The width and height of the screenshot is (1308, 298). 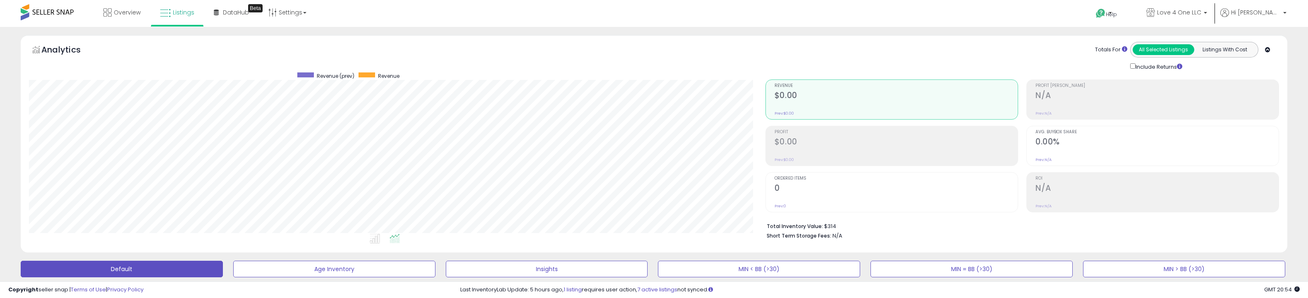 I want to click on div: Last InventoryLab Update: 5 hours ago, requires user action, not synced., so click(x=880, y=289).